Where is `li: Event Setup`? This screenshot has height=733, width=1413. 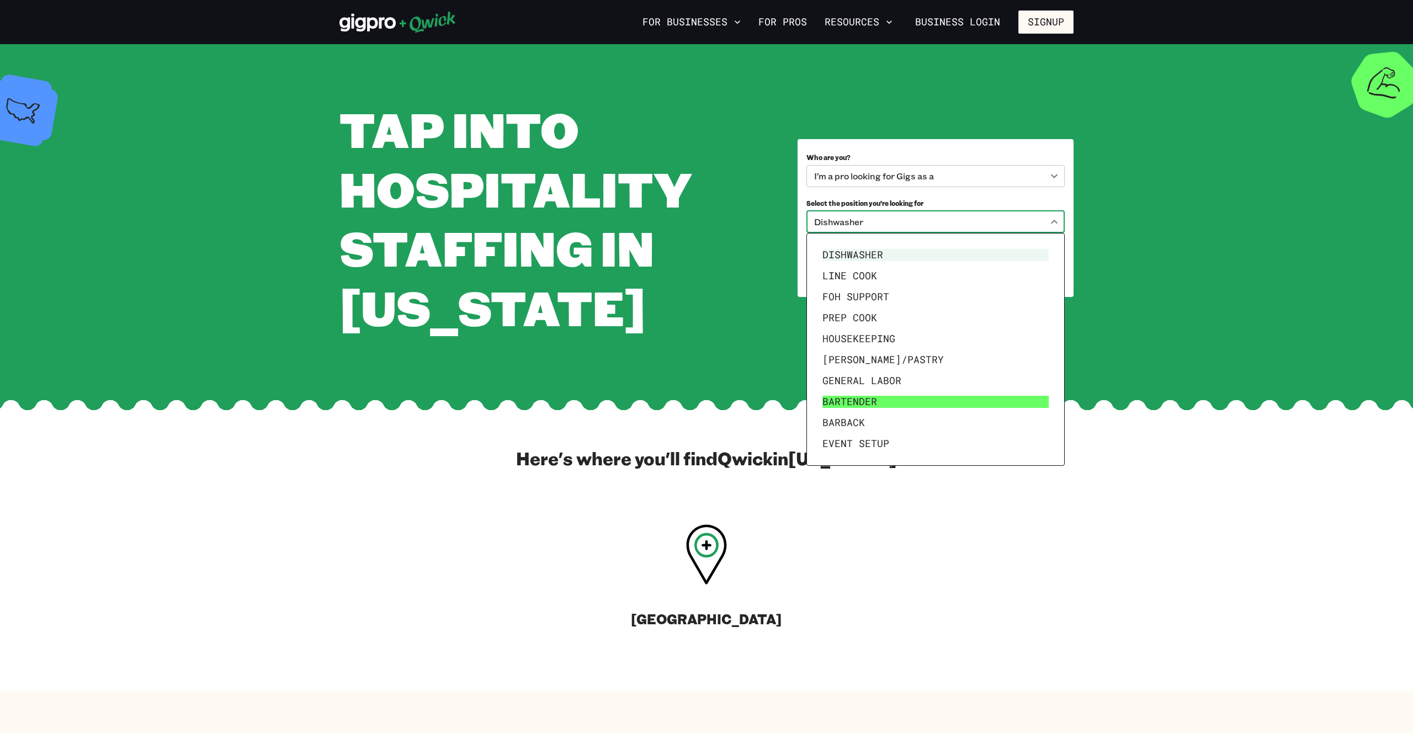 li: Event Setup is located at coordinates (936, 444).